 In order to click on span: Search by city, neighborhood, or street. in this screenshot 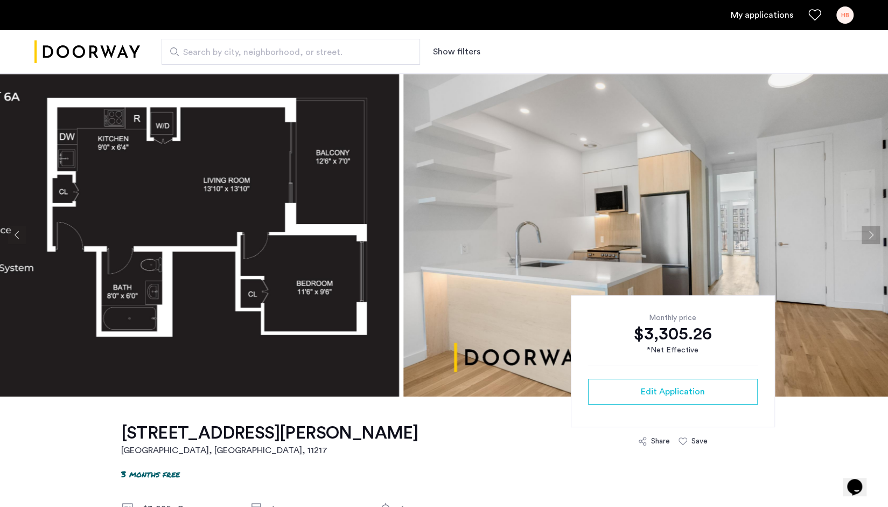, I will do `click(286, 52)`.